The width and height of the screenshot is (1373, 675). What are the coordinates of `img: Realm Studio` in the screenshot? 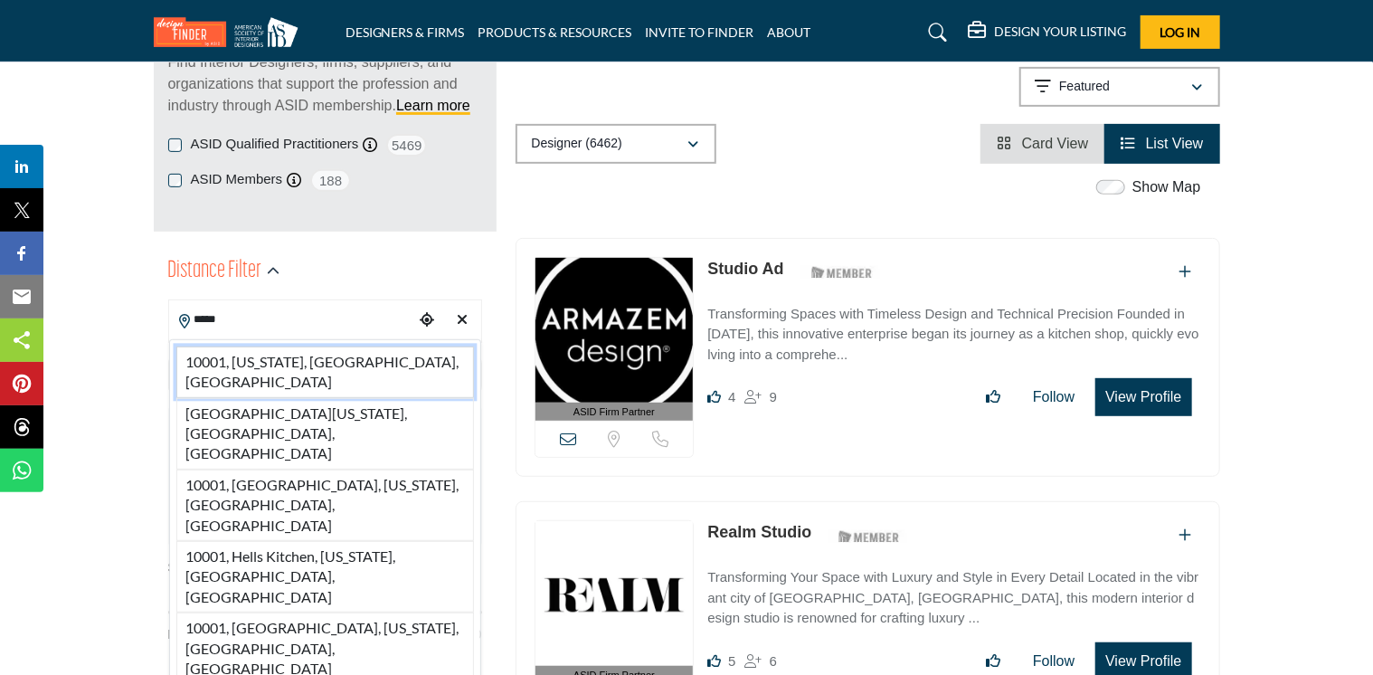 It's located at (614, 594).